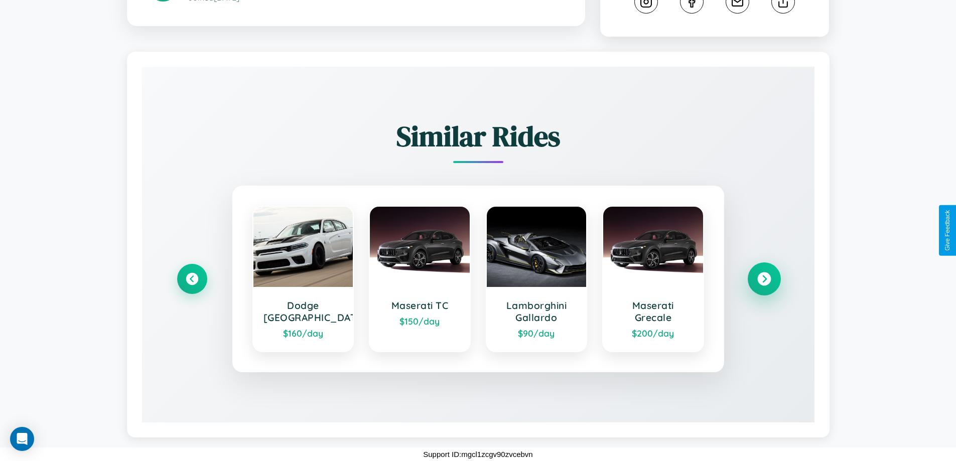 This screenshot has width=956, height=461. What do you see at coordinates (537, 279) in the screenshot?
I see `a: Lamborghini Gallardo$90/day` at bounding box center [537, 279].